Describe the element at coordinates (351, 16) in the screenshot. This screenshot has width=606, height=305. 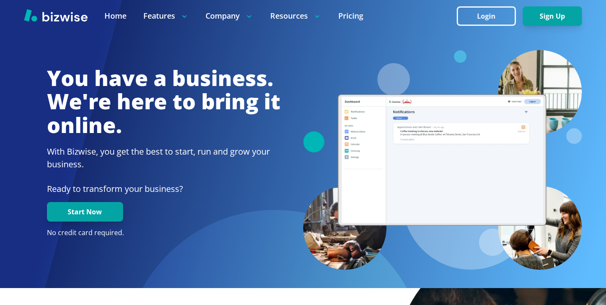
I see `a: Pricing` at that location.